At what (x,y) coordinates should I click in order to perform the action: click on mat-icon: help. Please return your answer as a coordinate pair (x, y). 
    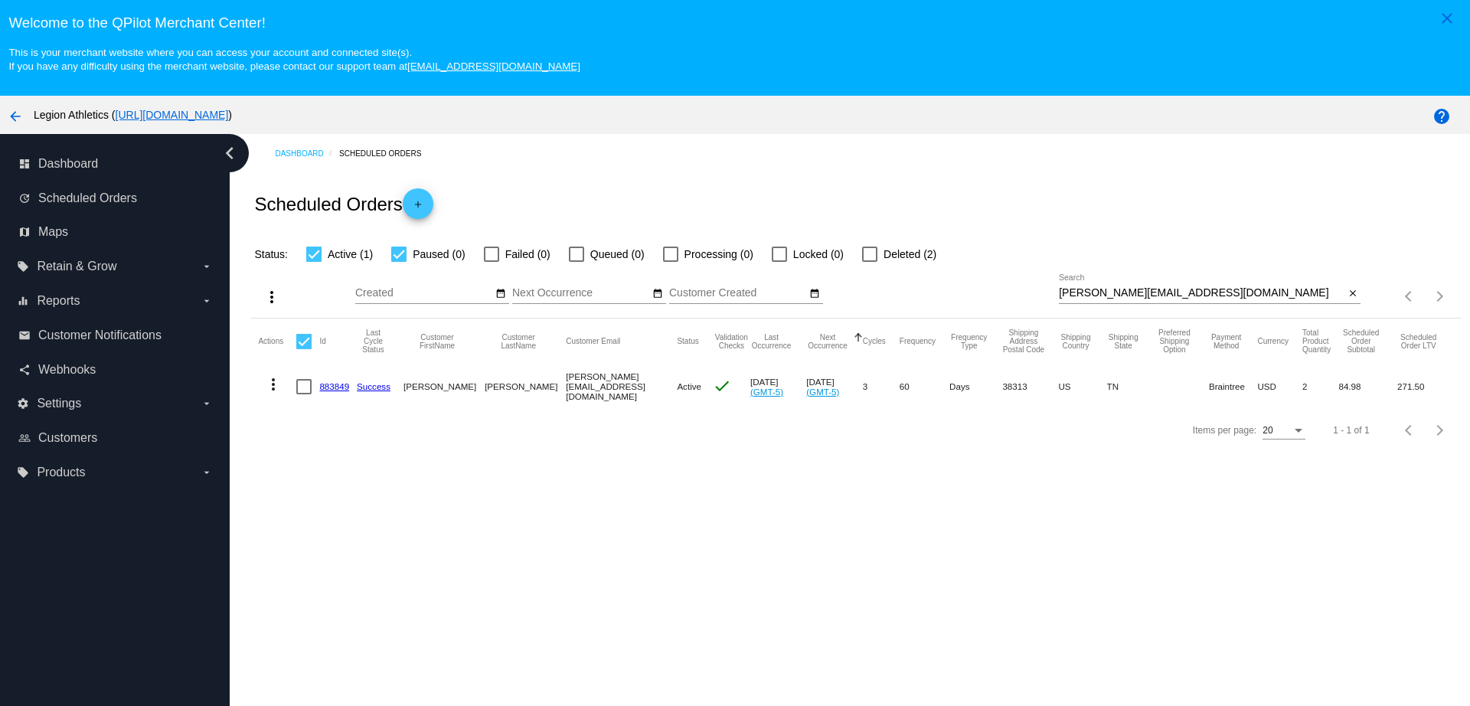
    Looking at the image, I should click on (1441, 116).